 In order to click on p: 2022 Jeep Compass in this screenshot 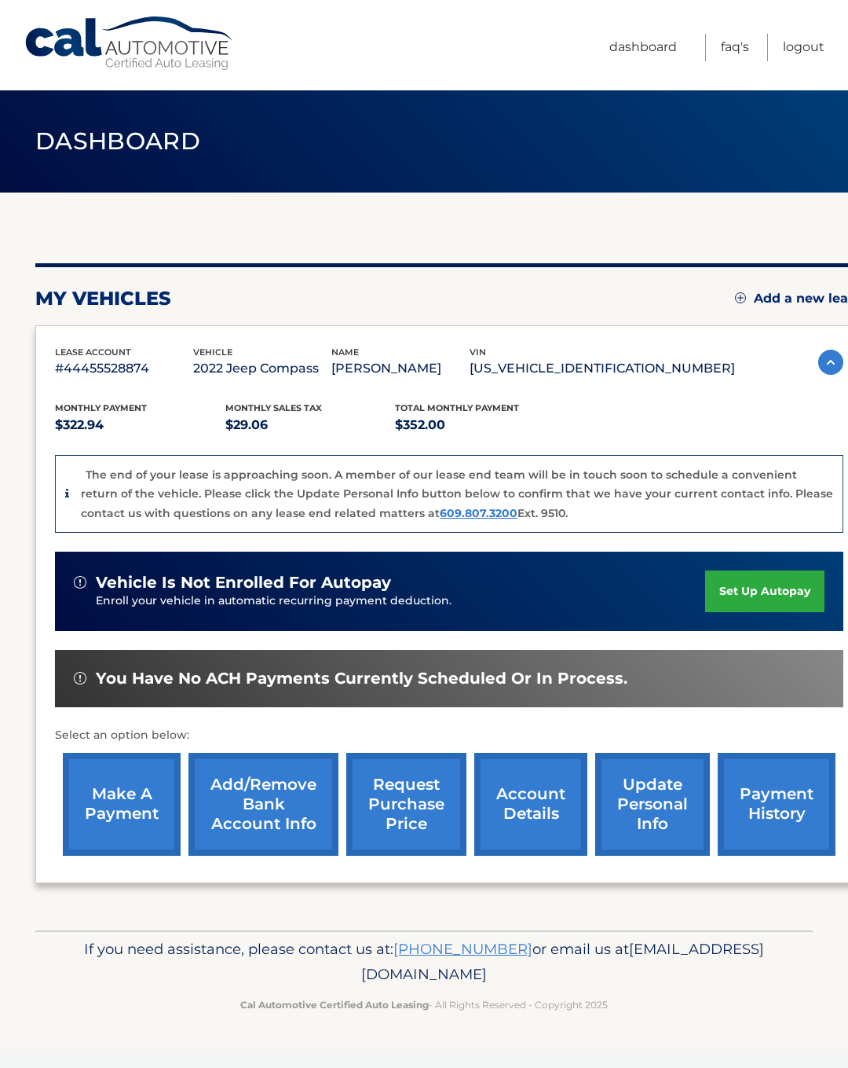, I will do `click(262, 368)`.